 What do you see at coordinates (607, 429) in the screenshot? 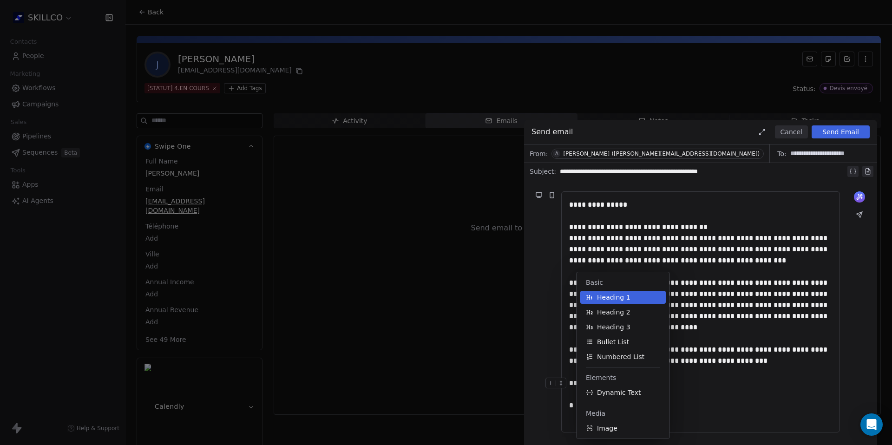
I see `span: Image` at bounding box center [607, 429].